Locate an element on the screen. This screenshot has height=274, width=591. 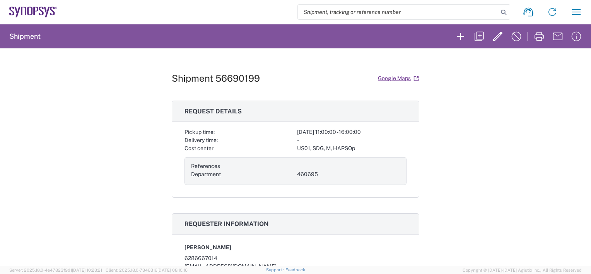
span: Client: 2025.18.0-7346316 is located at coordinates (147, 270).